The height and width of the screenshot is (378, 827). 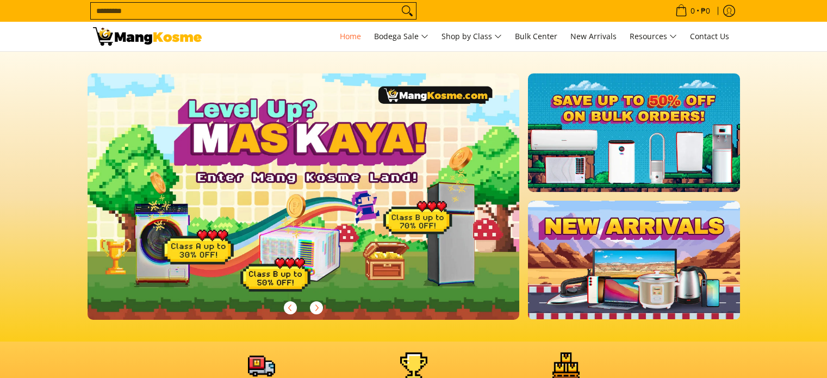 What do you see at coordinates (290, 308) in the screenshot?
I see `button: Previous` at bounding box center [290, 308].